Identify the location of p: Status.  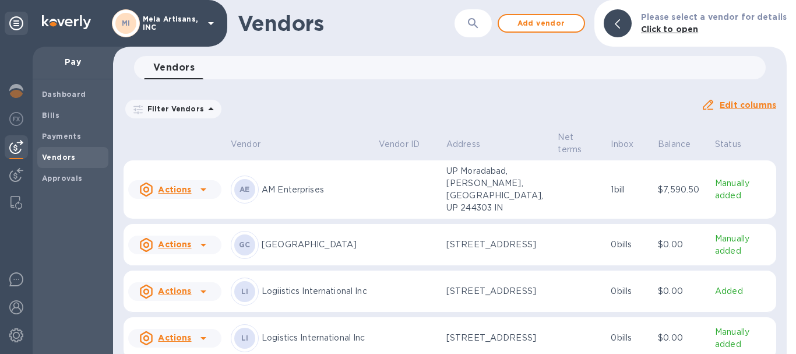
(728, 144).